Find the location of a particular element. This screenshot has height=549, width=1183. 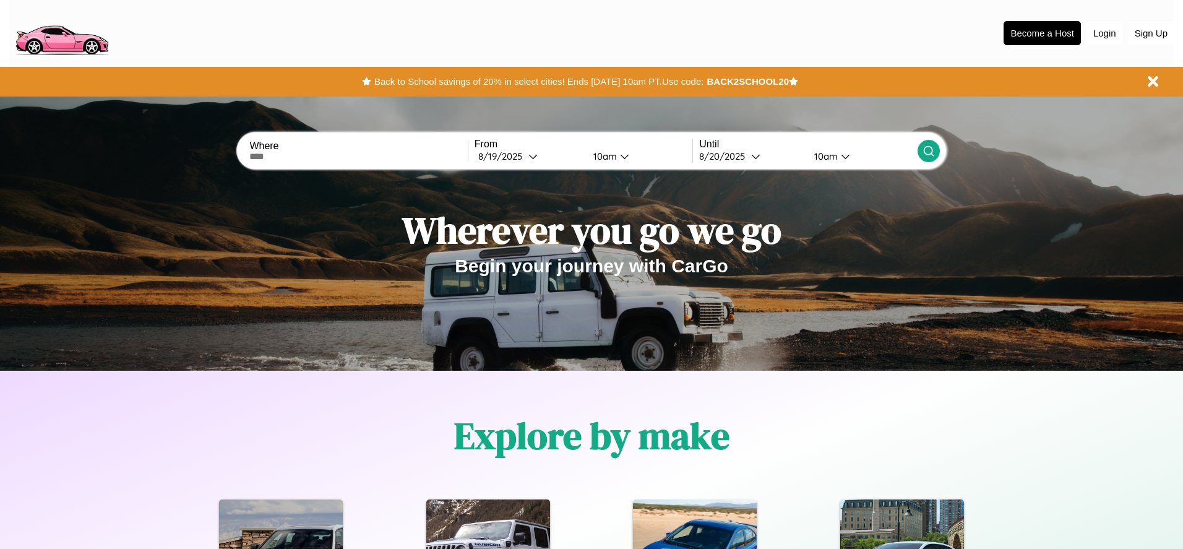

button: Become a Host is located at coordinates (1042, 33).